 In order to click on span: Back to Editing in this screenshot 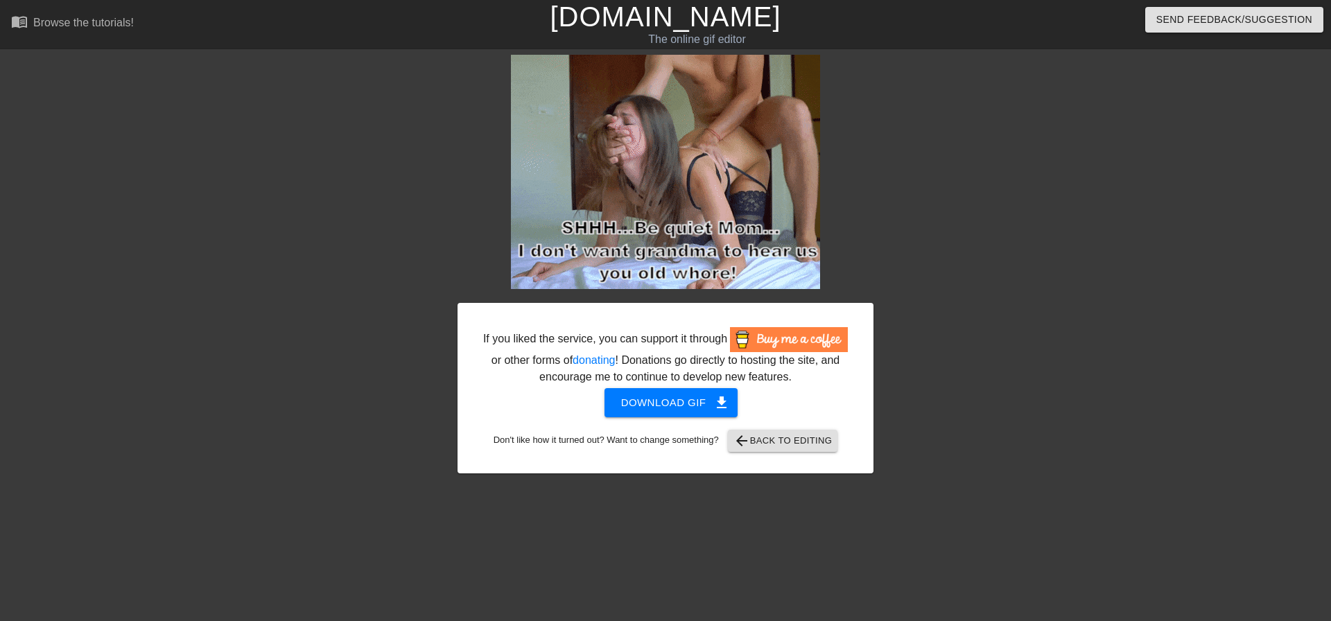, I will do `click(783, 441)`.